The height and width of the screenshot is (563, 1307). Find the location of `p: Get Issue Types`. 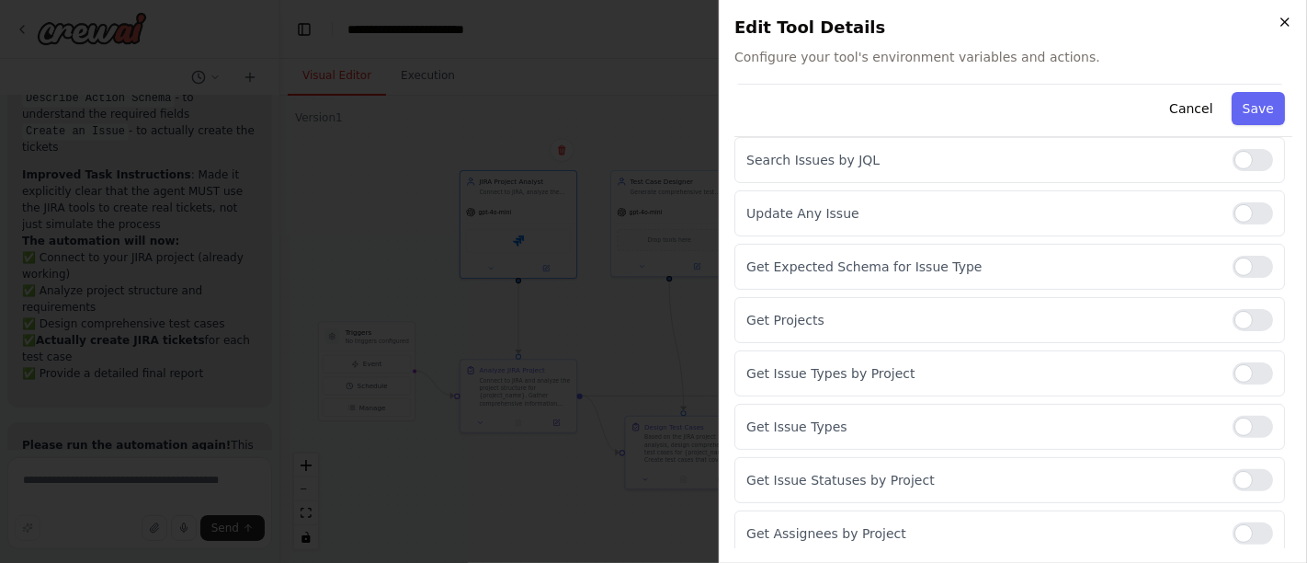

p: Get Issue Types is located at coordinates (982, 427).